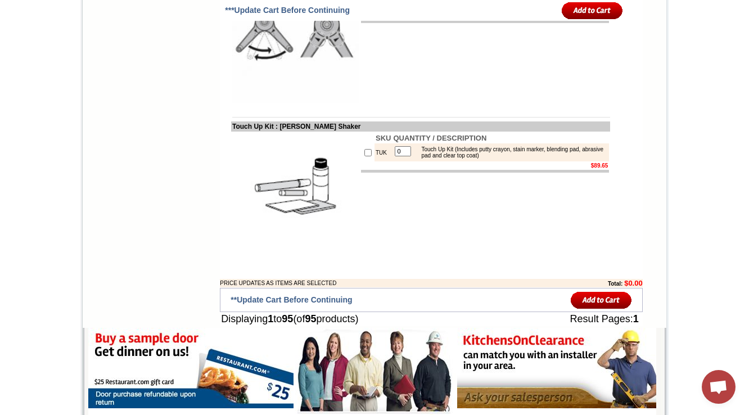 The height and width of the screenshot is (415, 749). Describe the element at coordinates (511, 152) in the screenshot. I see `div: Touch Up Kit (Includes putty crayon, stain marker, blending pad, abrasive pad and clear top coat)` at that location.